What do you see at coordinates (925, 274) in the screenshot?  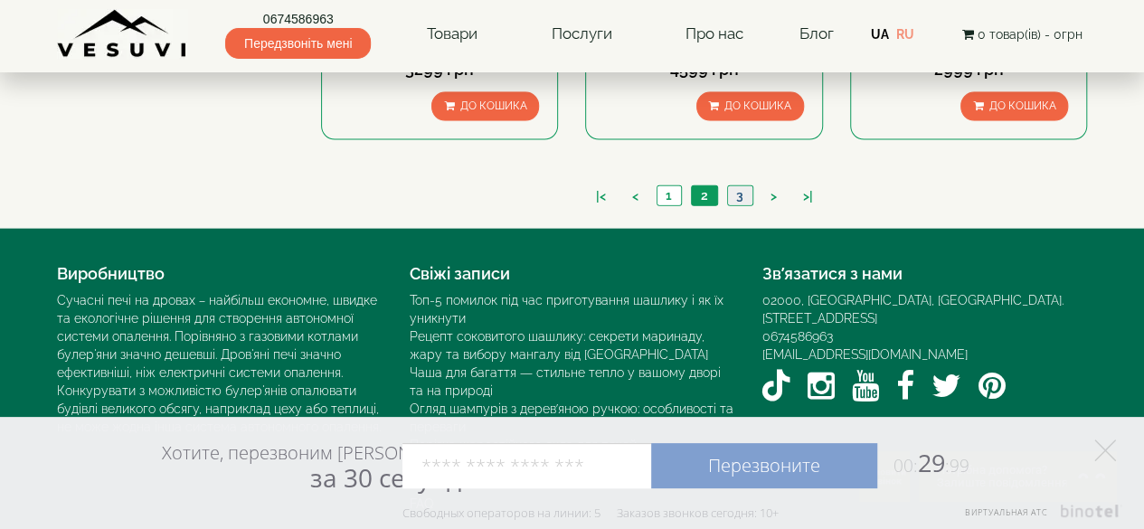 I see `h4: Зв’язатися з нами` at bounding box center [925, 274].